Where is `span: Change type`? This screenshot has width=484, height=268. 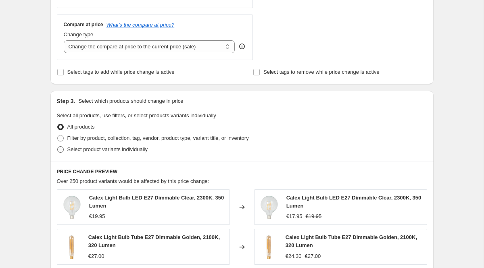 span: Change type is located at coordinates (79, 34).